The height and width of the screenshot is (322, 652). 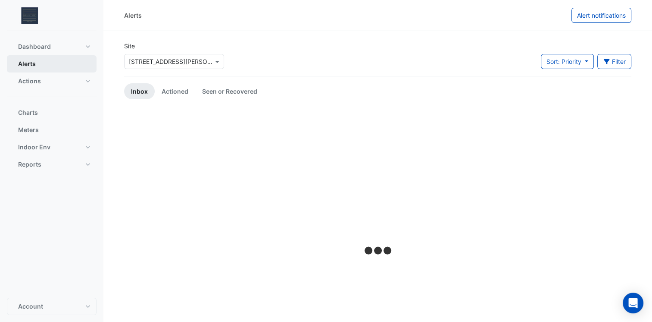 What do you see at coordinates (52, 147) in the screenshot?
I see `button: Indoor Env` at bounding box center [52, 147].